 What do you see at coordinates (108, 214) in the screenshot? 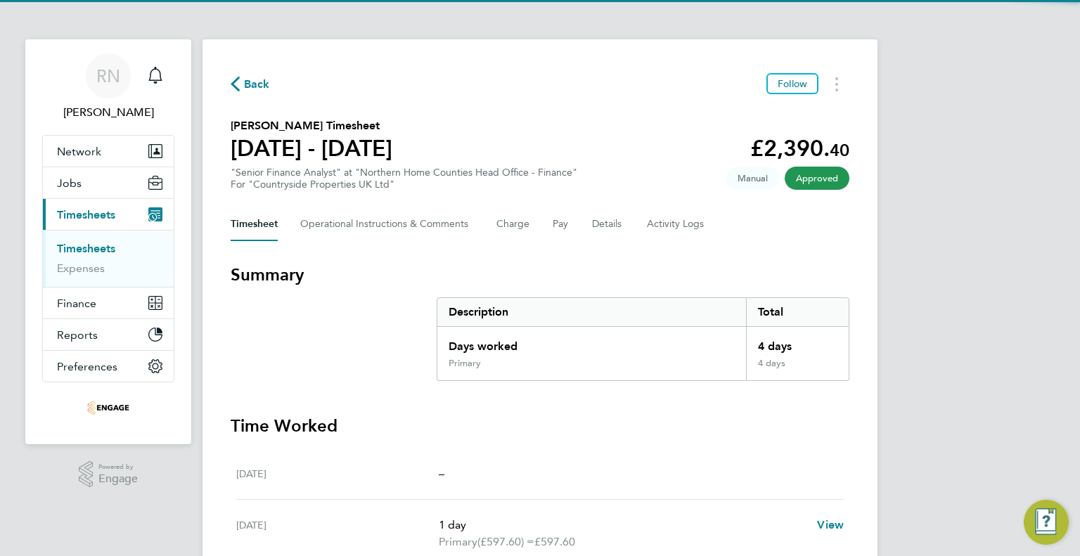
I see `button: Timesheets` at bounding box center [108, 214].